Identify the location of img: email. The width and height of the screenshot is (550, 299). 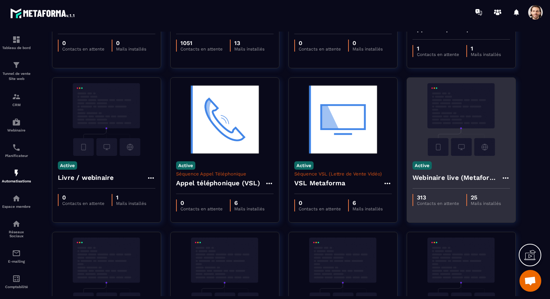
(16, 254).